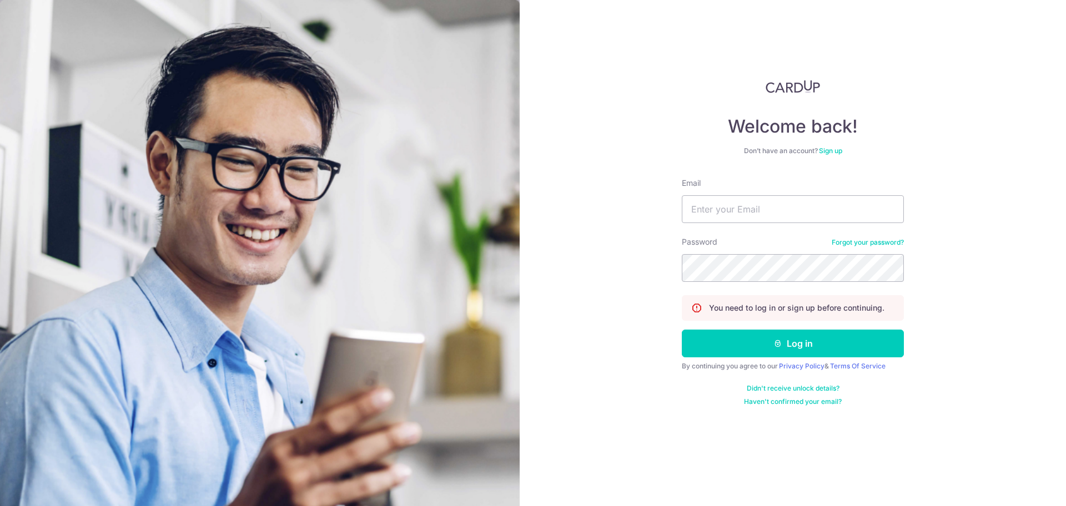 The width and height of the screenshot is (1066, 506). Describe the element at coordinates (858, 366) in the screenshot. I see `a: Terms Of Service` at that location.